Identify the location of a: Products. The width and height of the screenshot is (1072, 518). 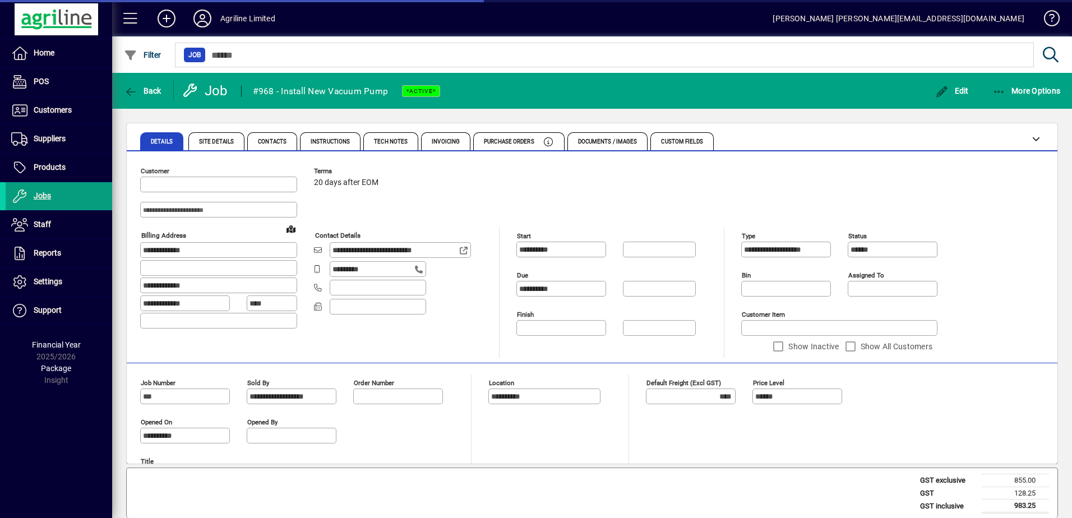
(59, 168).